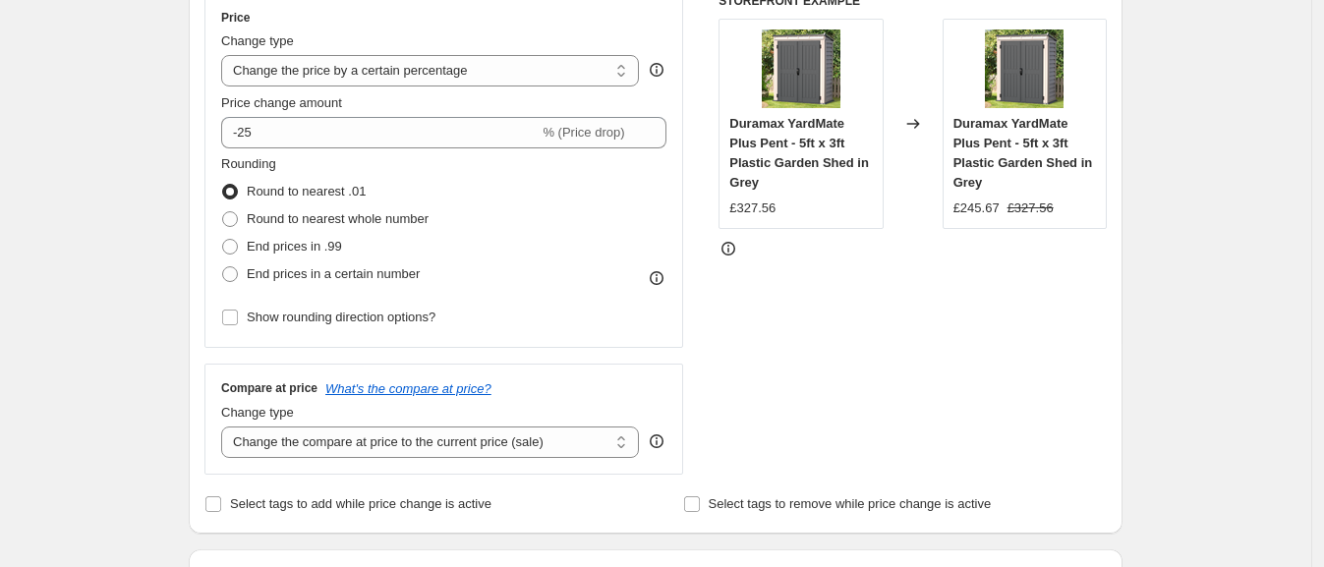  What do you see at coordinates (235, 18) in the screenshot?
I see `h3: Price` at bounding box center [235, 18].